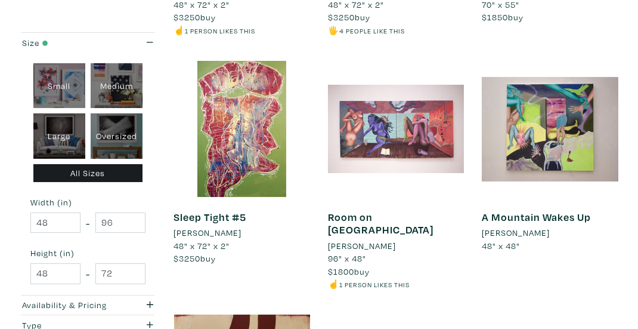 The image size is (638, 329). What do you see at coordinates (202, 245) in the screenshot?
I see `span: 48" x 72" x 2"` at bounding box center [202, 245].